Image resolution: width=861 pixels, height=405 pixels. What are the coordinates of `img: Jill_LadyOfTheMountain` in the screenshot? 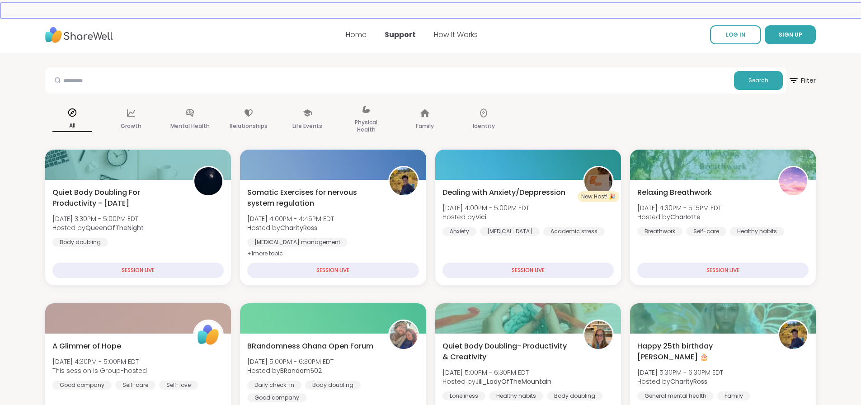 It's located at (598, 335).